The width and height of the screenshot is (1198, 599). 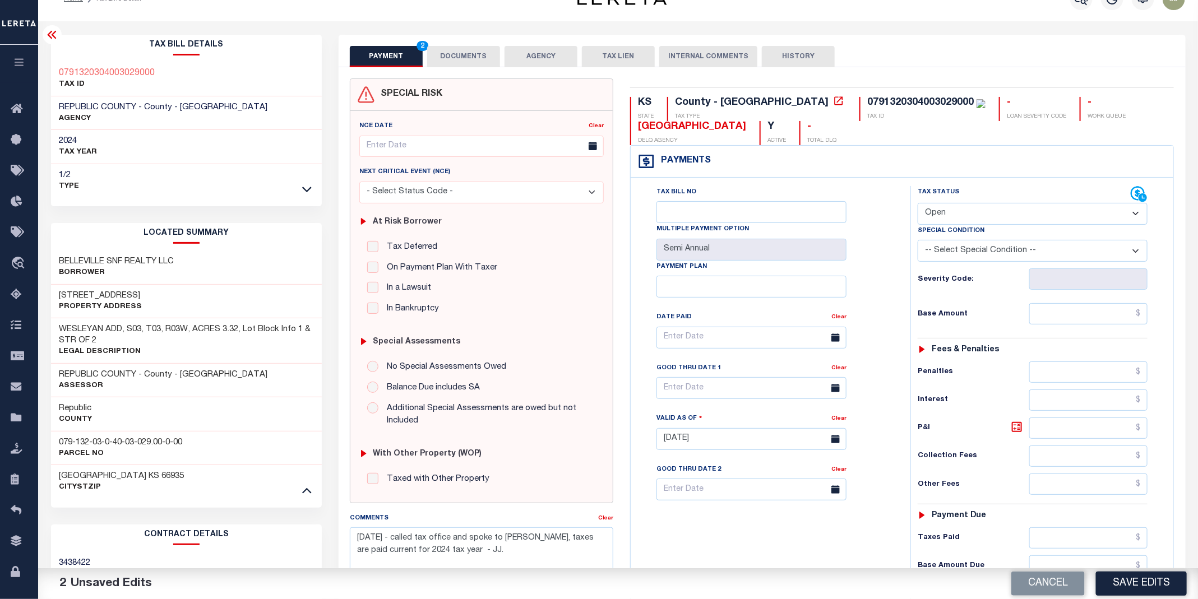 I want to click on h3: WESLEYAN ADD, S03, T03, R03W, ACRES 3.32, Lot Block Info 1 & STR OF 2, so click(x=187, y=335).